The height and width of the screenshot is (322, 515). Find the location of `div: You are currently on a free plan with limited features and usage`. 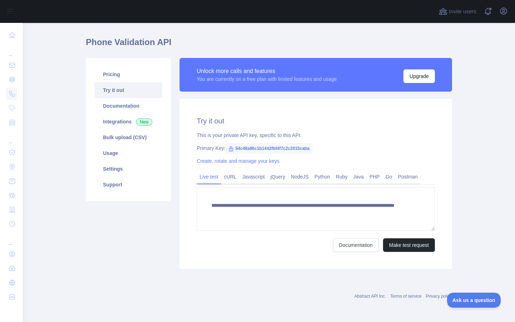

div: You are currently on a free plan with limited features and usage is located at coordinates (267, 79).